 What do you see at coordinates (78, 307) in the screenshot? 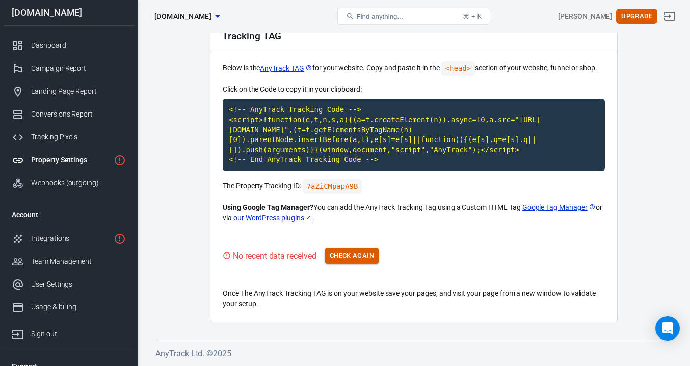
I see `div: Usage & billing` at bounding box center [78, 307].